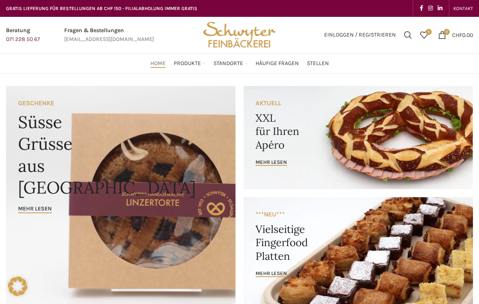 Image resolution: width=479 pixels, height=304 pixels. I want to click on a: Site logo, so click(240, 34).